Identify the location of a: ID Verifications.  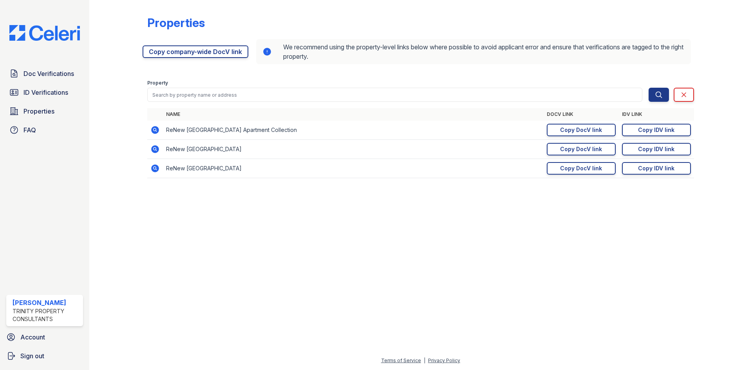
(45, 92).